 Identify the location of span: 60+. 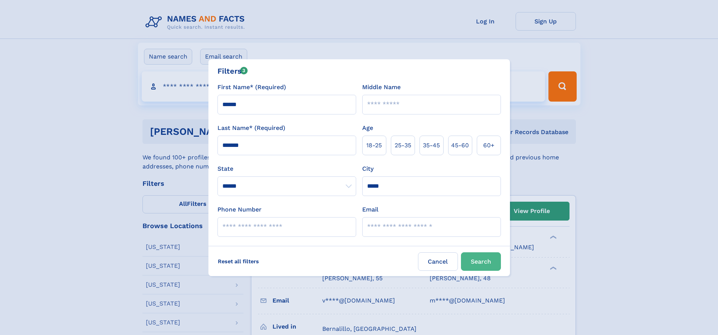
(489, 145).